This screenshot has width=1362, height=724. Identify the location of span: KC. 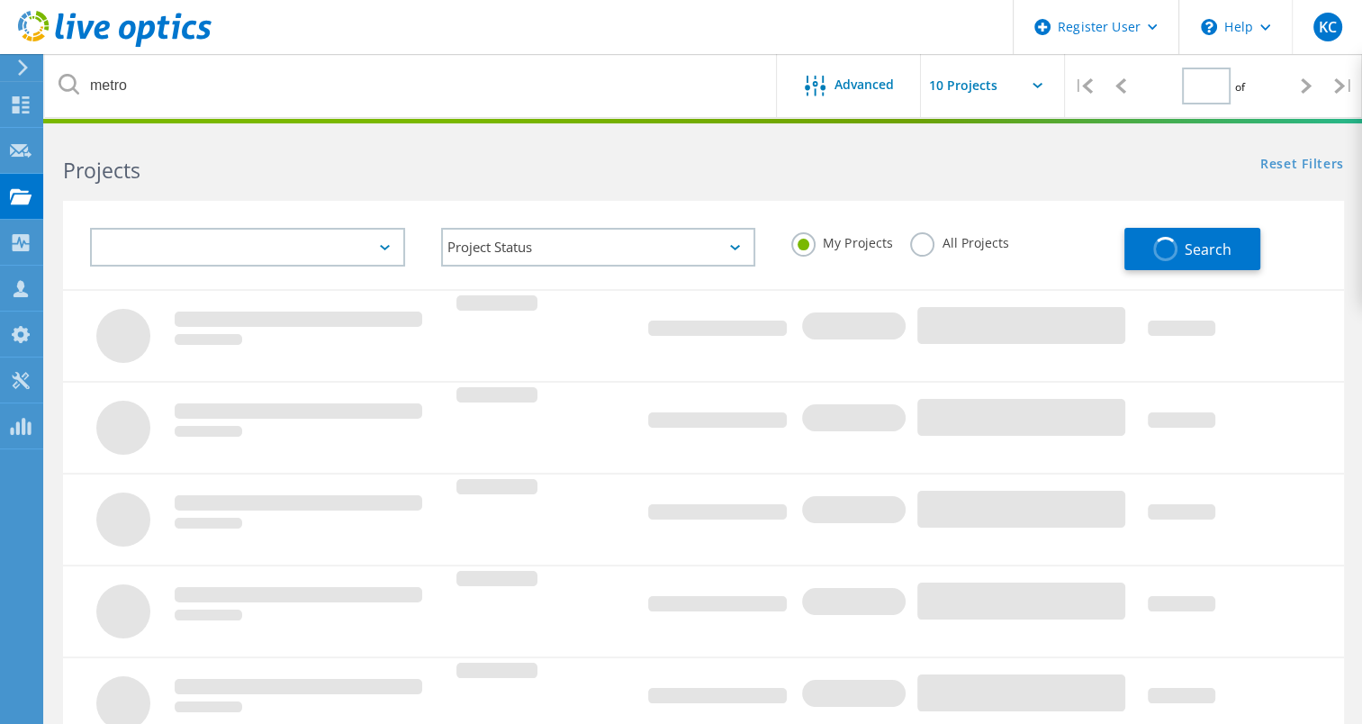
(1327, 27).